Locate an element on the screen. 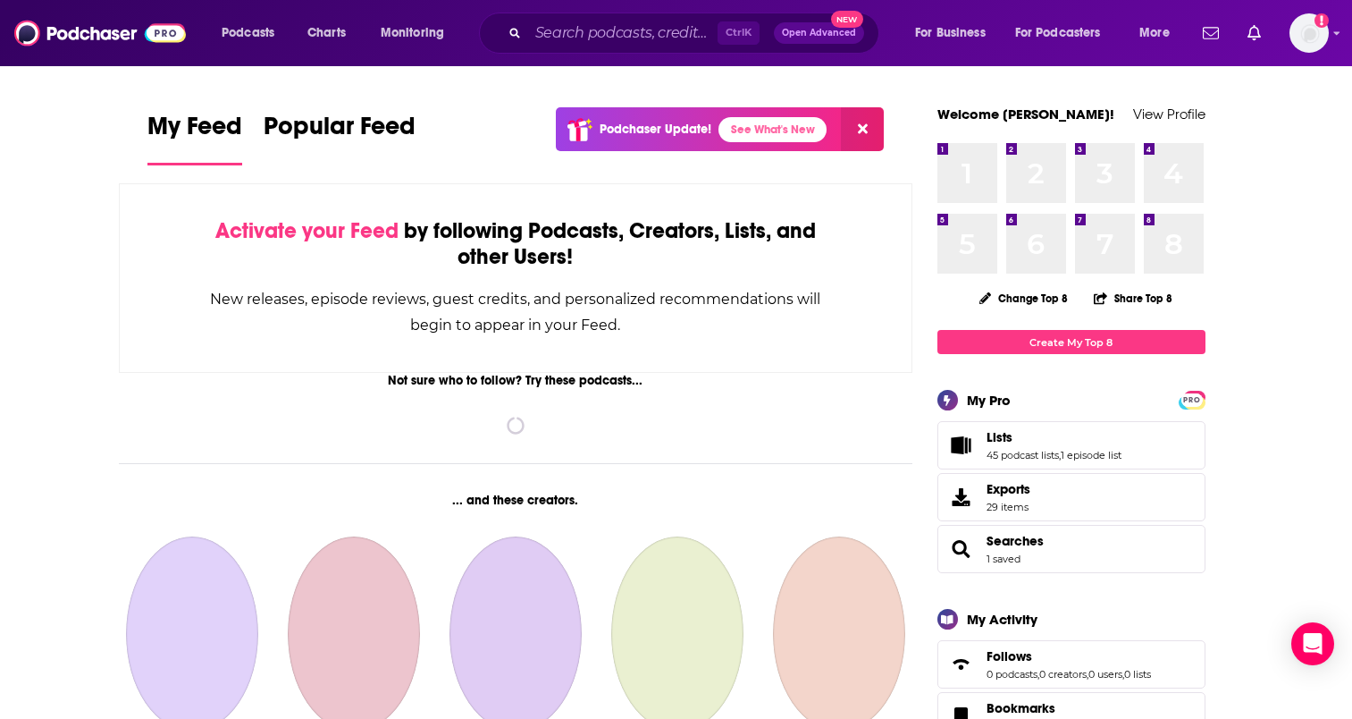 The width and height of the screenshot is (1352, 719). p: Podchaser Update! is located at coordinates (655, 129).